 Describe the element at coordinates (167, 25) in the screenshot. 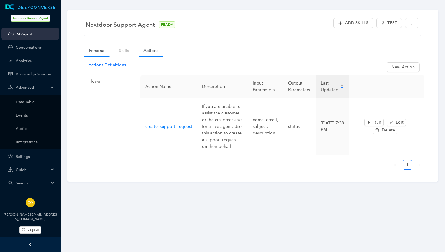

I see `span: READY` at that location.